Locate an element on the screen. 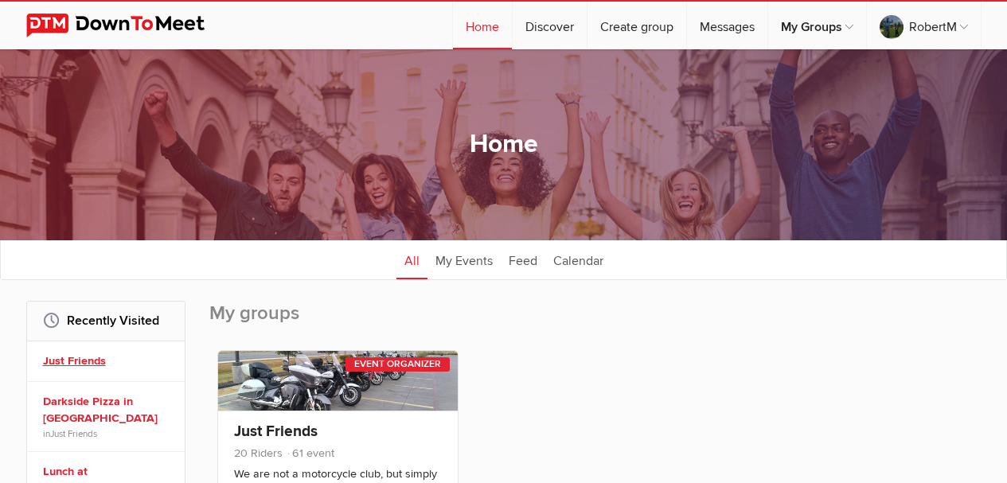 This screenshot has width=1007, height=483. a: RobertM is located at coordinates (923, 25).